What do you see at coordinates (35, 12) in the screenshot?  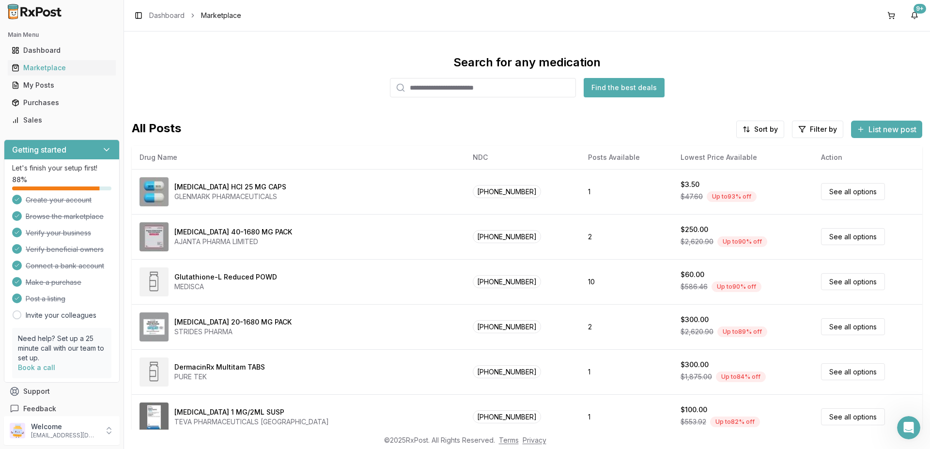 I see `img: RxPost Logo` at bounding box center [35, 12].